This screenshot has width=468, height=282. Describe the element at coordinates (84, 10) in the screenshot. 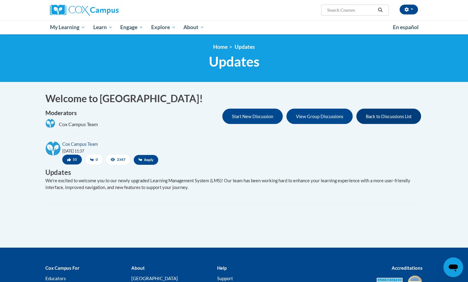

I see `img: Cox Campus` at that location.